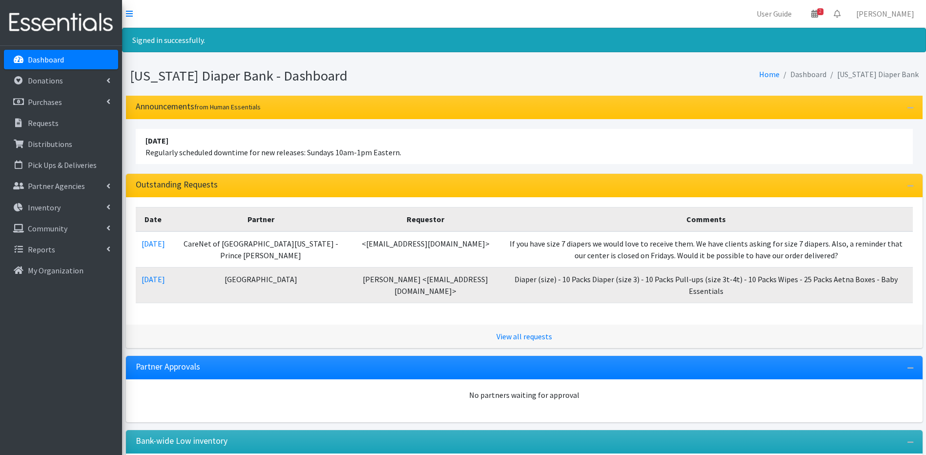  I want to click on td: Diaper (size) - 10 Packs Diaper (size 3) - 10 Packs Pull-ups (size 3t-4t) - 10 Packs Wipes - 25 P..., so click(706, 284).